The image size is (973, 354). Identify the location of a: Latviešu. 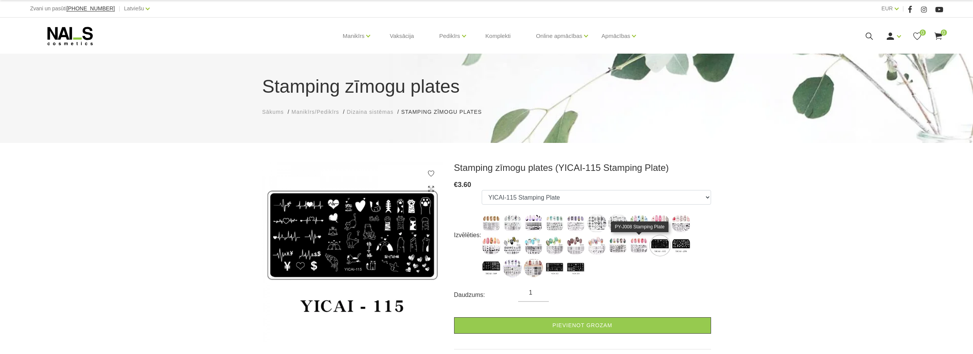
(134, 8).